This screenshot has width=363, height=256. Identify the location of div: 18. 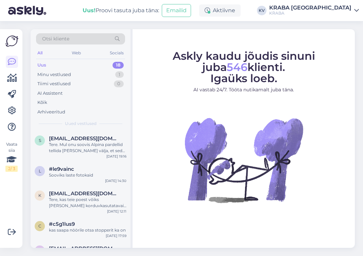
(118, 65).